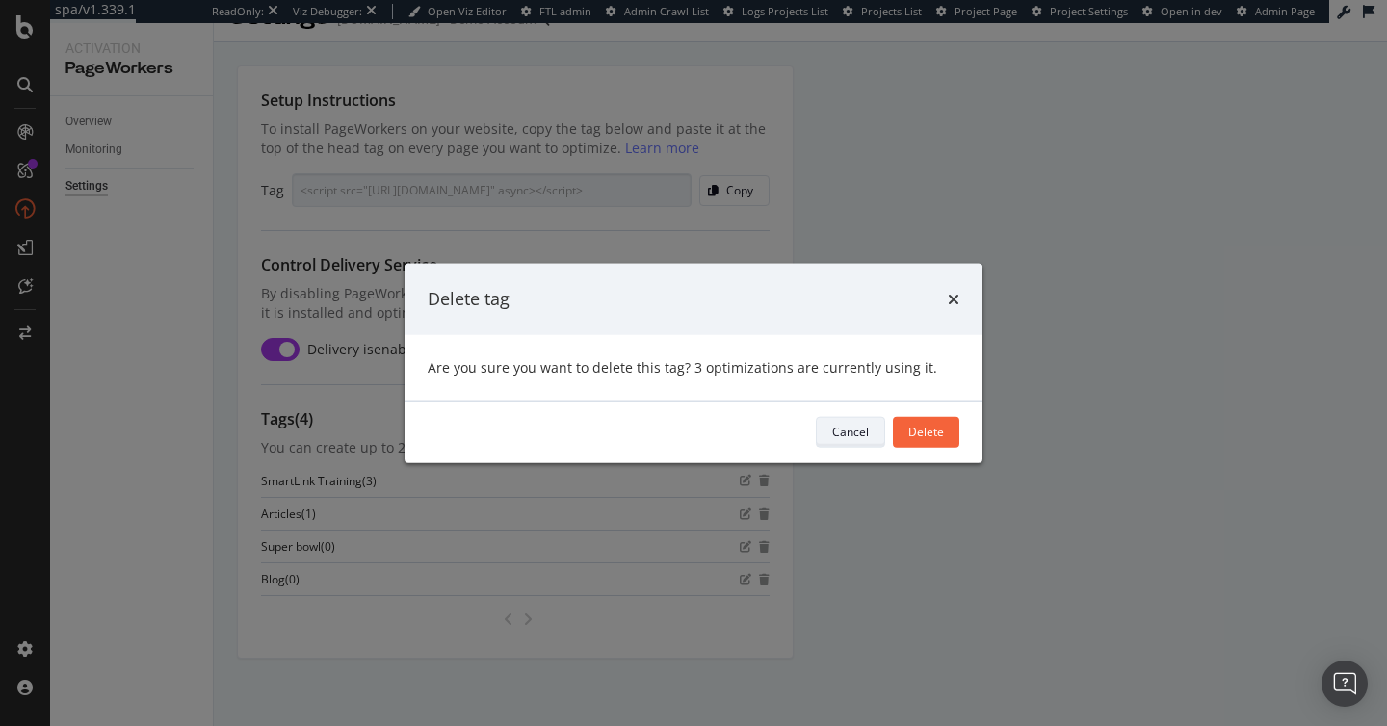 The width and height of the screenshot is (1387, 726). What do you see at coordinates (851, 432) in the screenshot?
I see `button: Cancel` at bounding box center [851, 432].